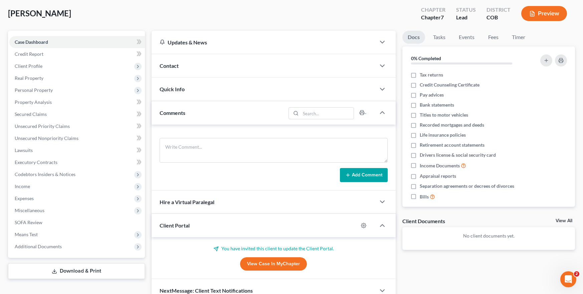 The width and height of the screenshot is (583, 294). I want to click on a: Docs, so click(414, 37).